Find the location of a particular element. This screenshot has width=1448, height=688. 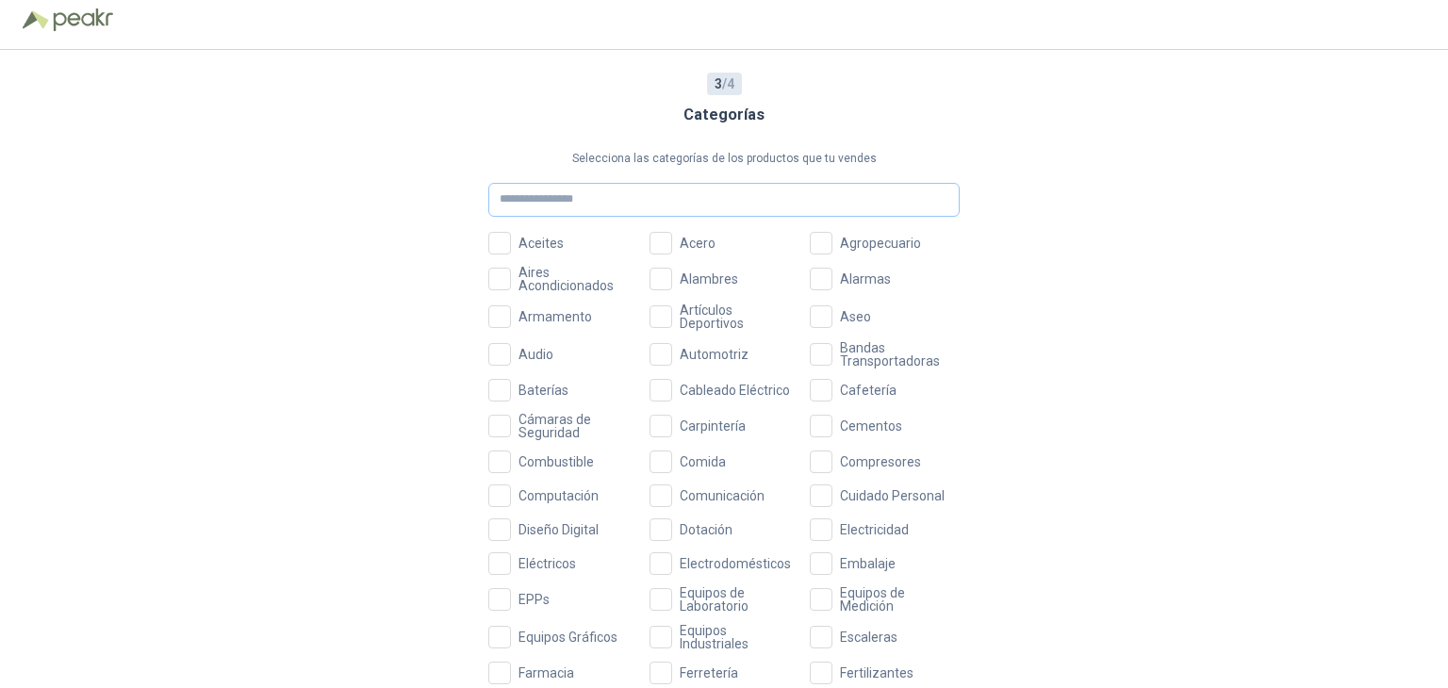

b: 3 is located at coordinates (719, 84).